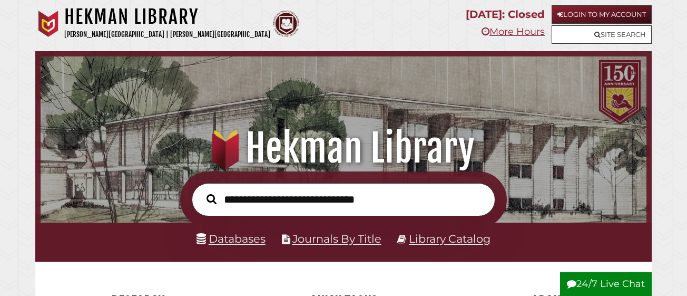  I want to click on a: Databases, so click(231, 238).